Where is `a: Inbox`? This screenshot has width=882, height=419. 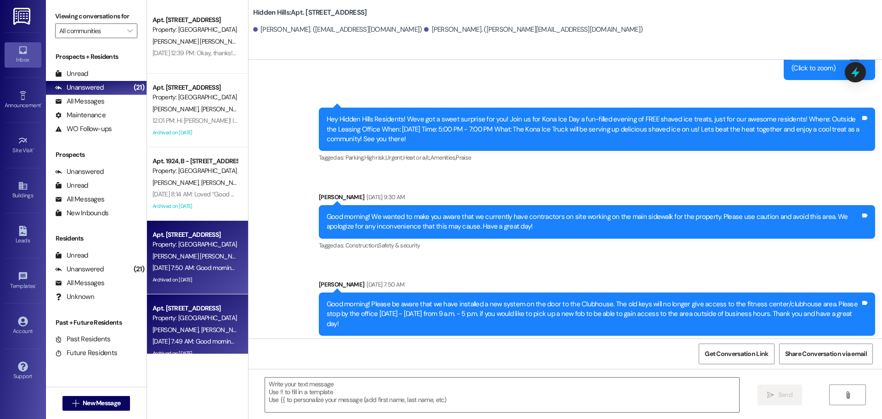
a: Inbox is located at coordinates (23, 55).